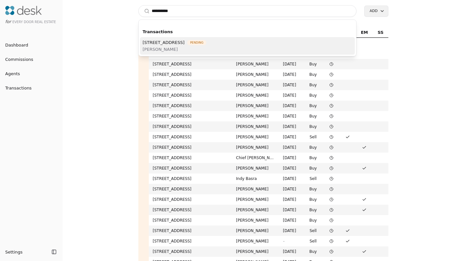 The image size is (459, 261). What do you see at coordinates (380, 33) in the screenshot?
I see `span: SS` at bounding box center [380, 33].